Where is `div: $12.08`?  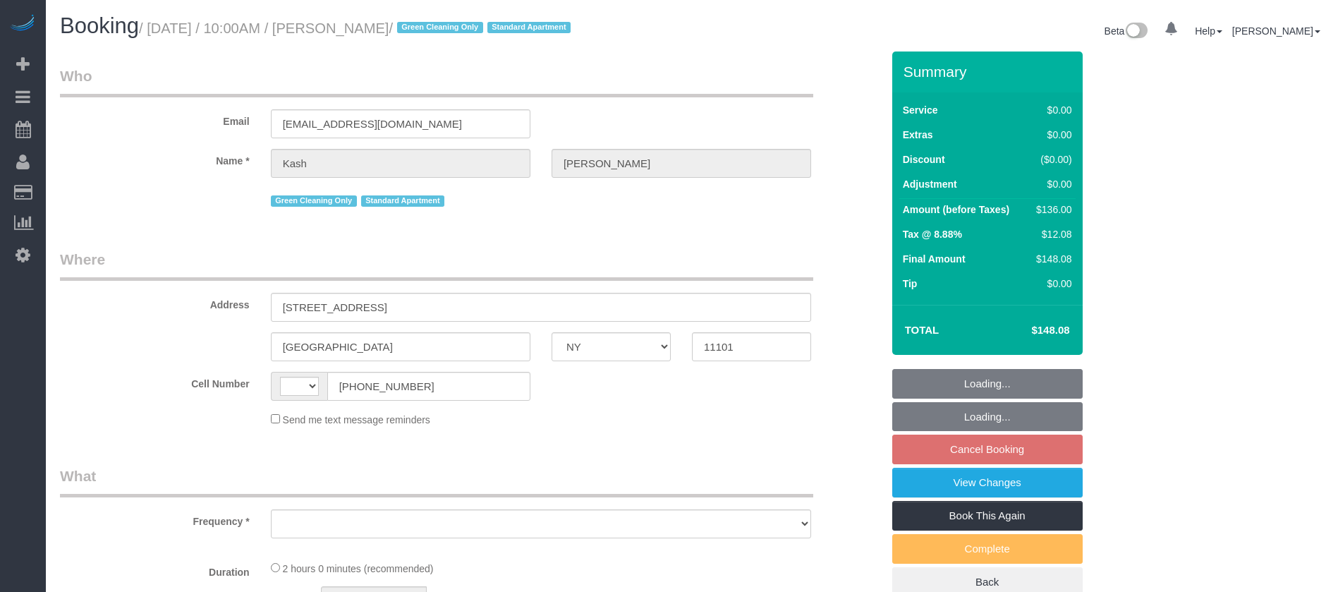 div: $12.08 is located at coordinates (1051, 234).